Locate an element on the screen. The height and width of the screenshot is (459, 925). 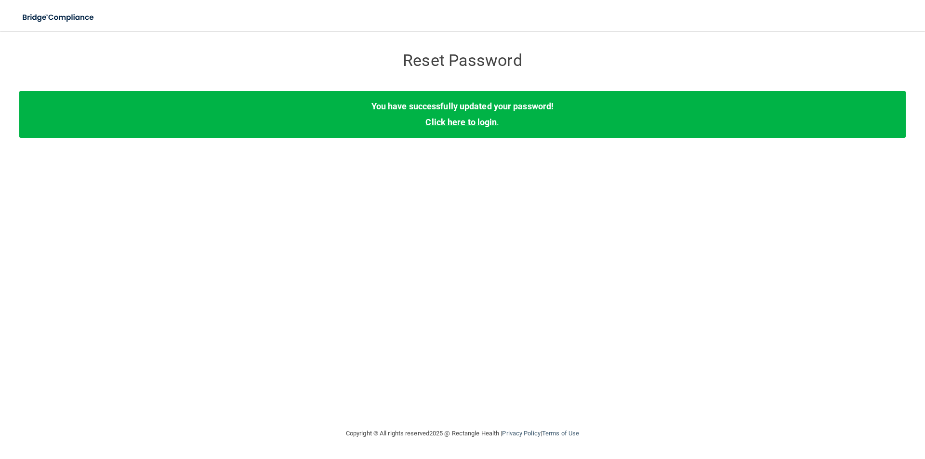
img: bridge_compliance_login_screen.278c3ca4.svg is located at coordinates (59, 17).